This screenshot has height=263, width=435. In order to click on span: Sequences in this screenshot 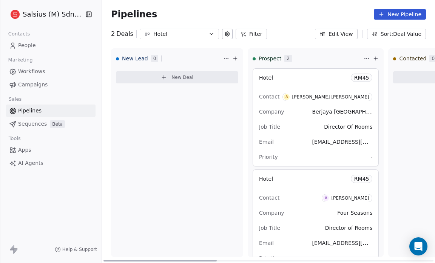, I will do `click(32, 124)`.